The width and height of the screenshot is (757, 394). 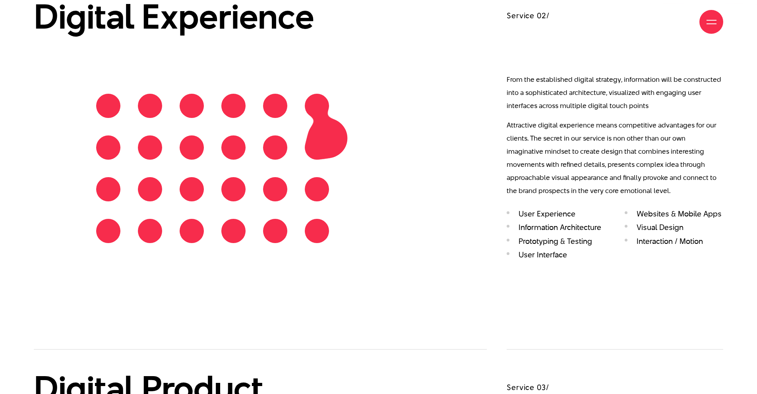 What do you see at coordinates (615, 158) in the screenshot?
I see `p: Attractive digital experience means competitive advantages for our clients. The secret in our ser...` at bounding box center [615, 158].